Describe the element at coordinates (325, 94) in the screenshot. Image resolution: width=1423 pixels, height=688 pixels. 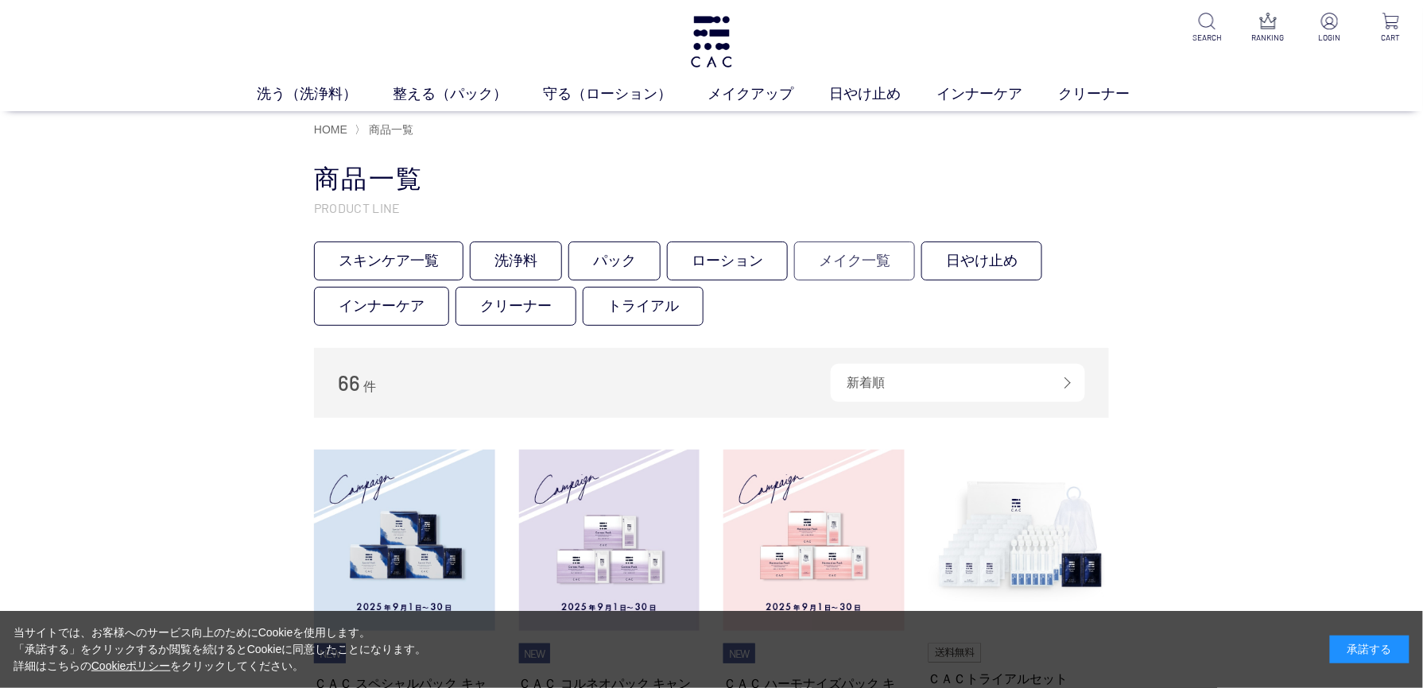
I see `a: 洗う（洗浄料）` at that location.